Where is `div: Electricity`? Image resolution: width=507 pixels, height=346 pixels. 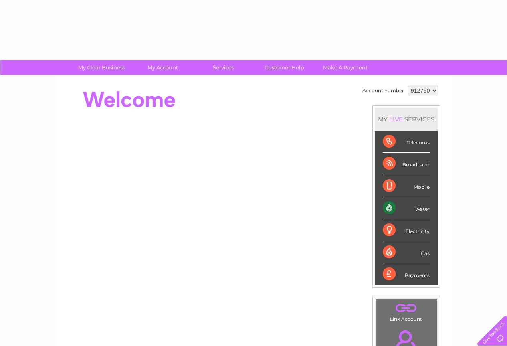
div: Electricity is located at coordinates (406, 230).